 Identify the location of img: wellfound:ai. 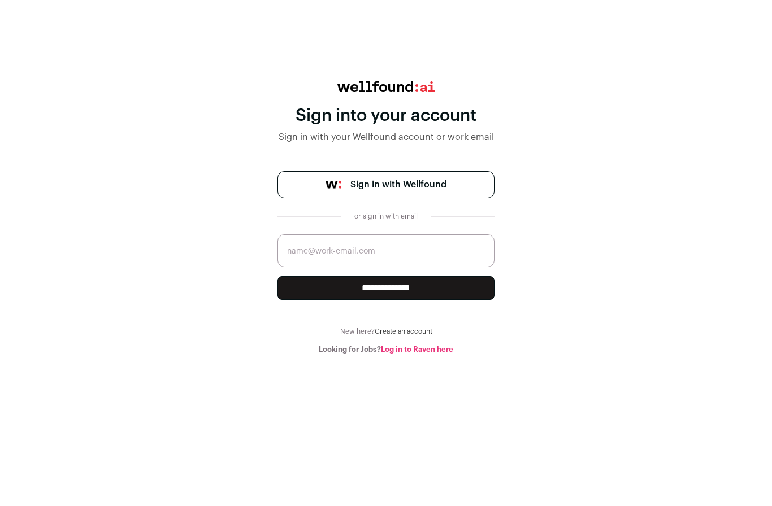
(386, 86).